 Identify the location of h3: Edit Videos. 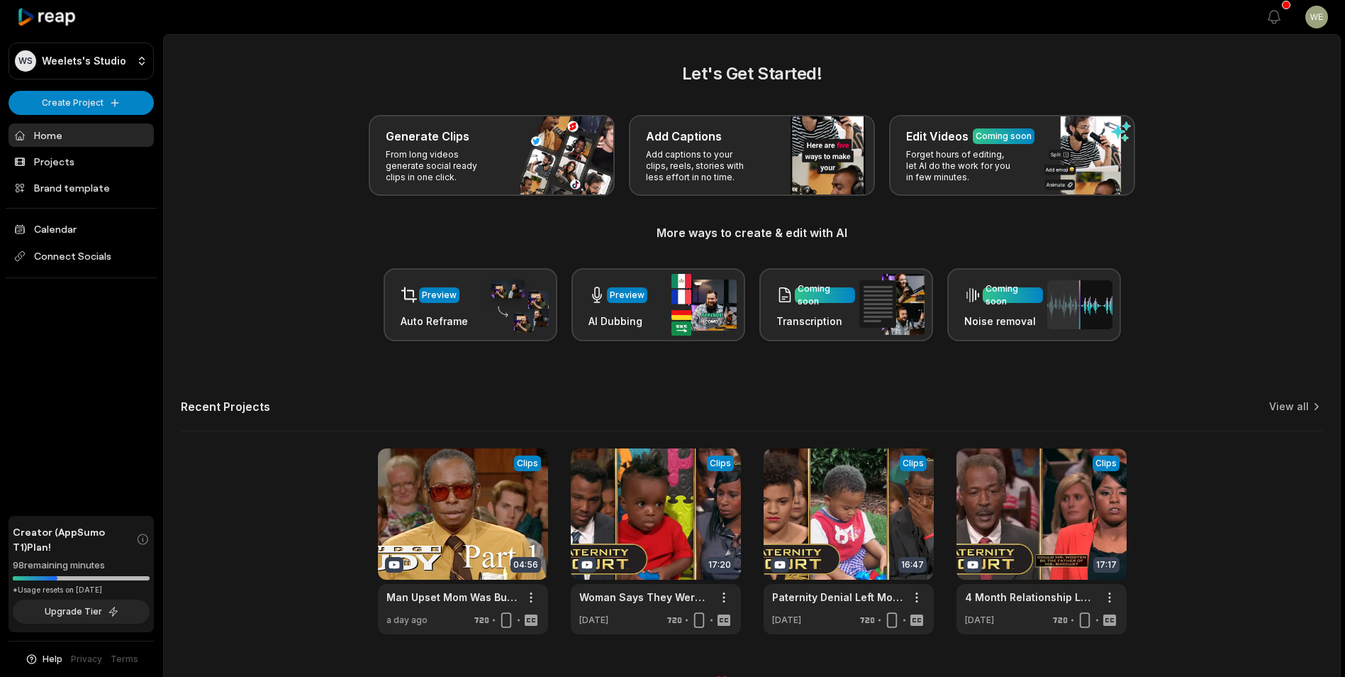
(937, 136).